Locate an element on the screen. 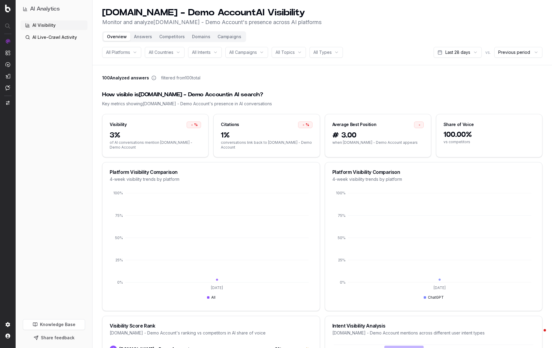 The width and height of the screenshot is (552, 348). img: My account is located at coordinates (8, 336).